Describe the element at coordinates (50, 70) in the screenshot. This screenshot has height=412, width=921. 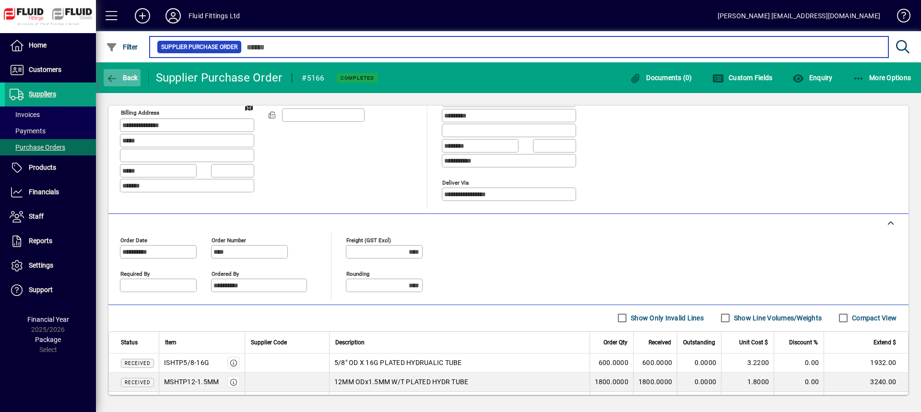
I see `a: Customers` at that location.